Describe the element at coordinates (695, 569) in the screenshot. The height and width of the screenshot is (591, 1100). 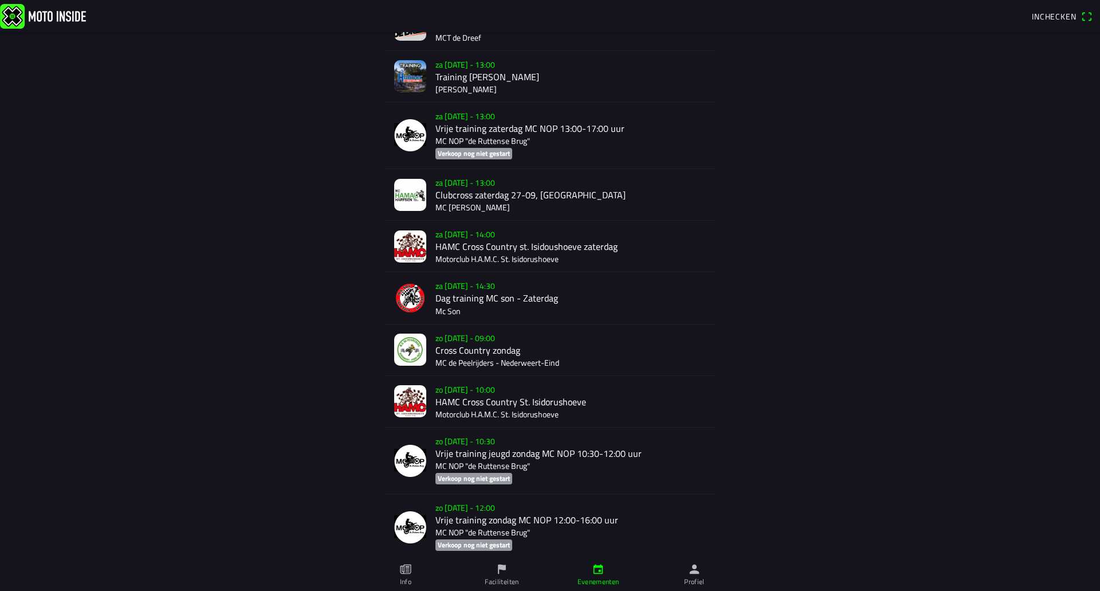
I see `ion-icon: person` at that location.